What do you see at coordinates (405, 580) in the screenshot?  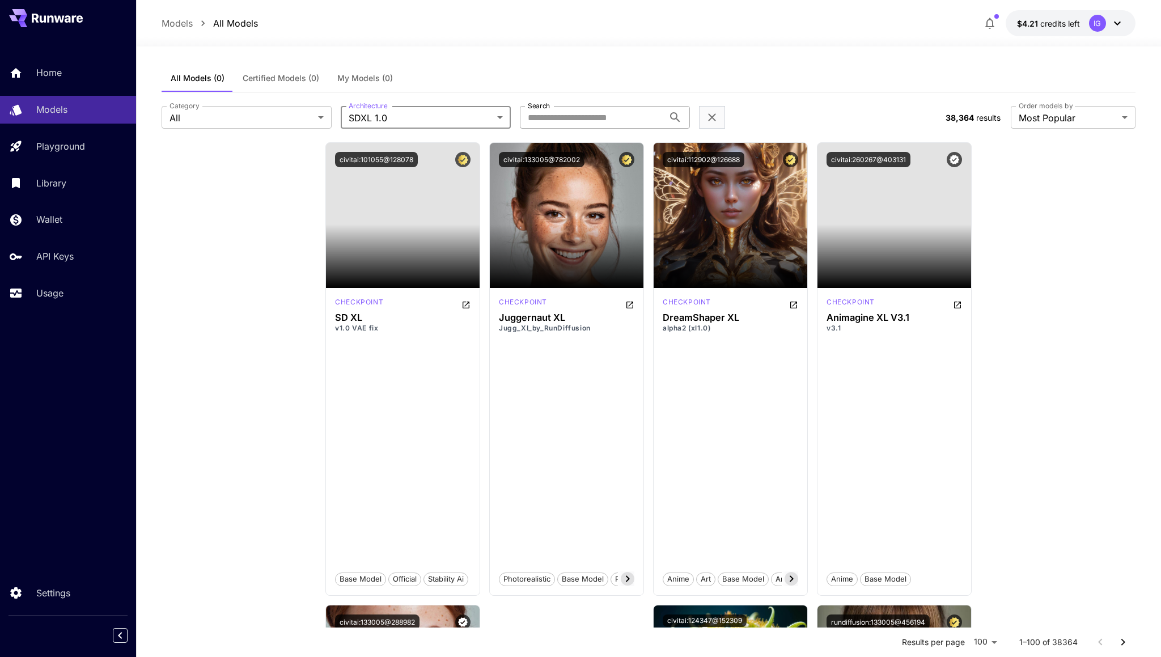 I see `span: official` at bounding box center [405, 580].